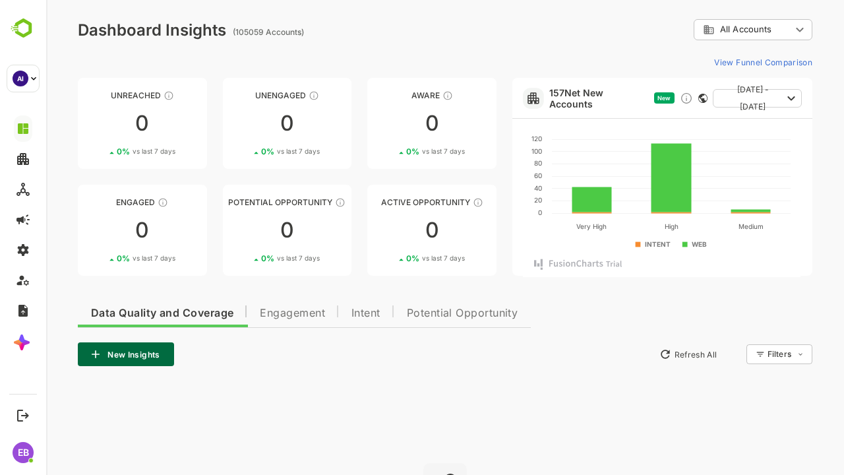  I want to click on button: Refresh All, so click(642, 354).